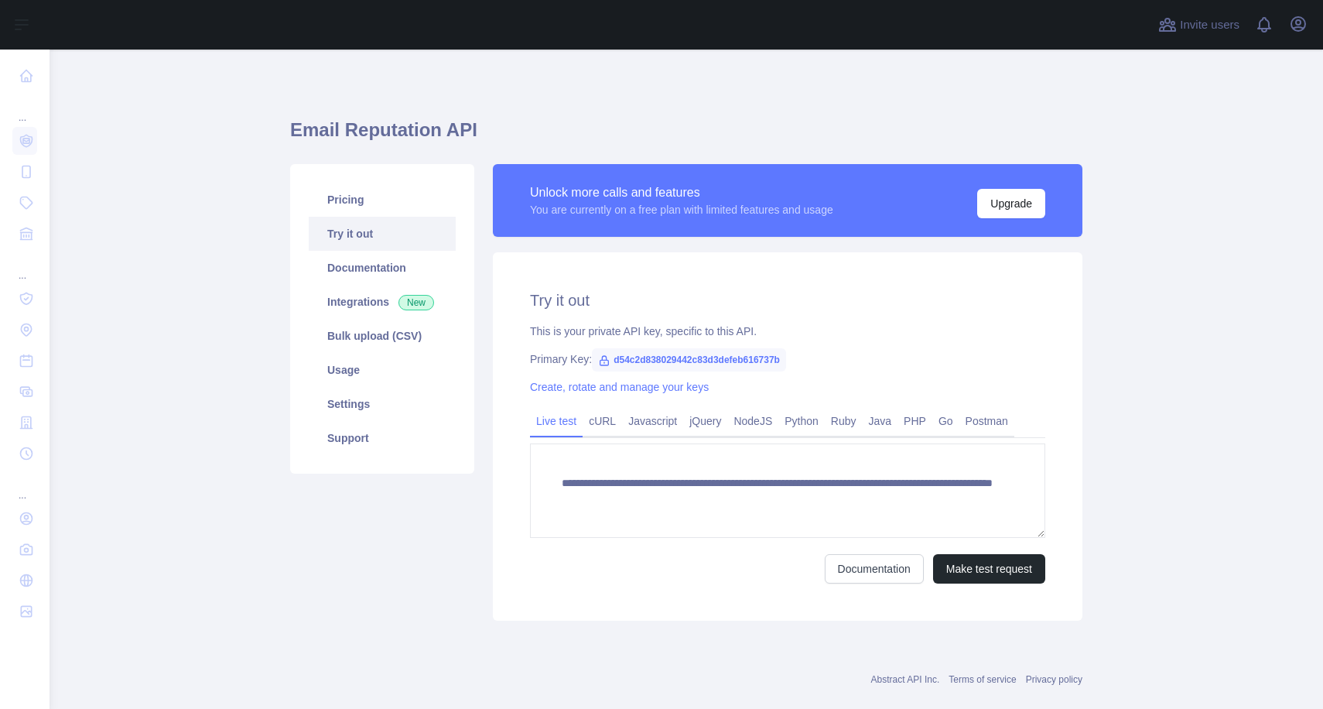 The height and width of the screenshot is (709, 1323). I want to click on div: Unlock more calls and features, so click(682, 193).